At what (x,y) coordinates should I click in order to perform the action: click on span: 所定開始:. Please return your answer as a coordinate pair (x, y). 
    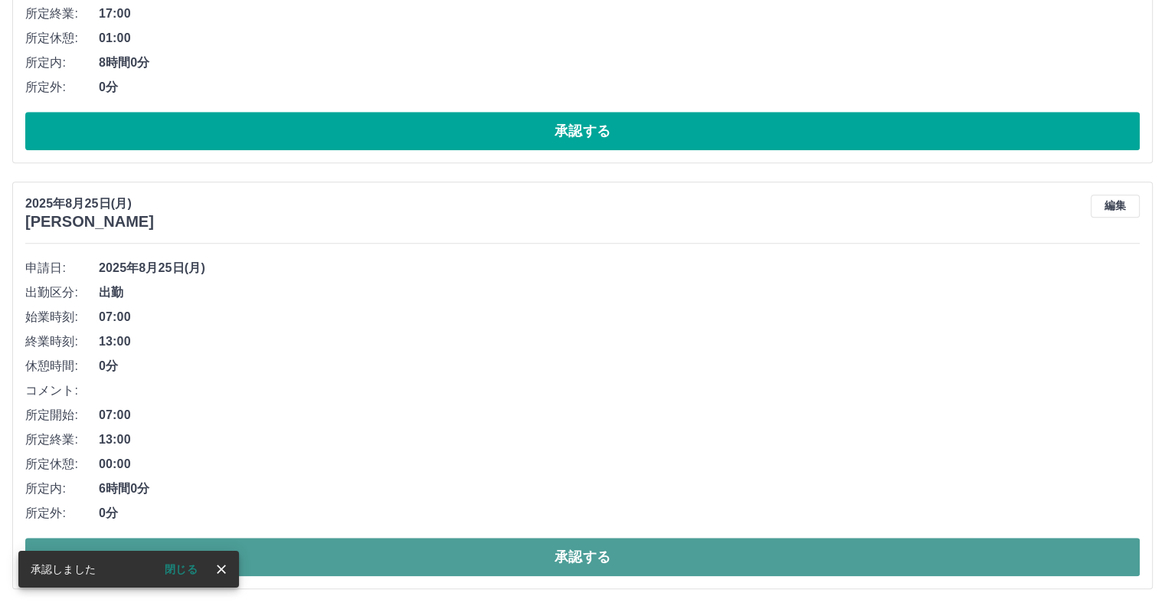
    Looking at the image, I should click on (62, 415).